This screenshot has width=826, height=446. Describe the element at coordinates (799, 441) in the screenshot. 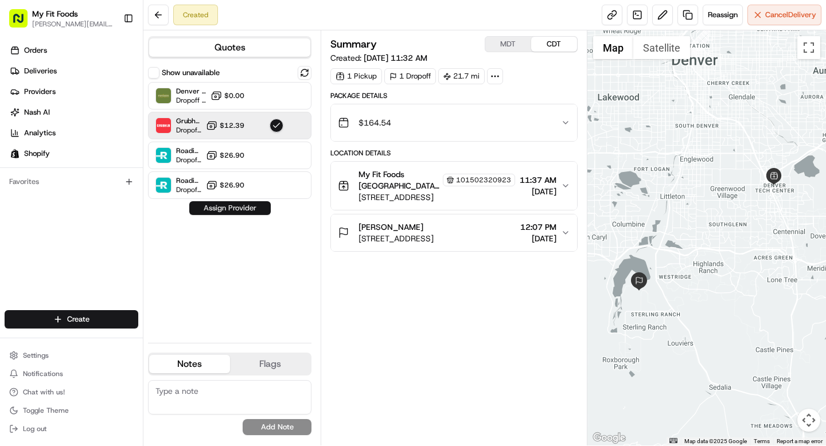

I see `a: Report a map error` at that location.